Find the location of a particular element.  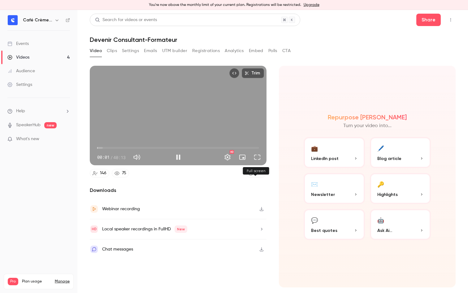

button: Video is located at coordinates (96, 51).